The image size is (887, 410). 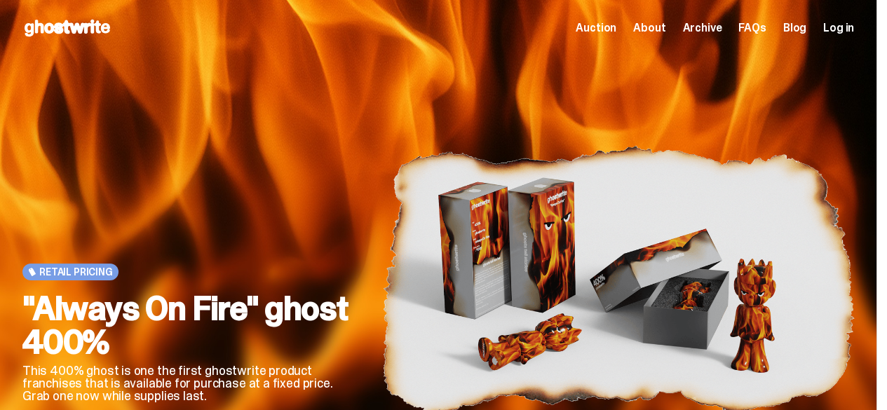 I want to click on span: Archive, so click(x=702, y=28).